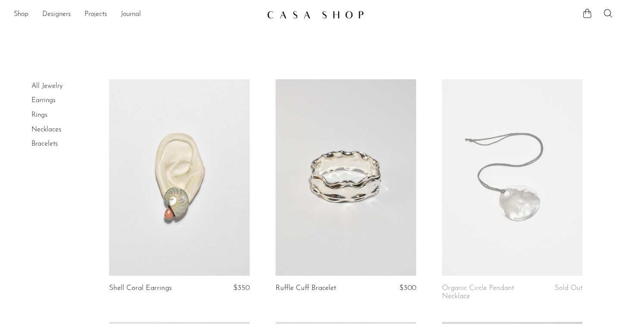  I want to click on a: Bracelets, so click(44, 144).